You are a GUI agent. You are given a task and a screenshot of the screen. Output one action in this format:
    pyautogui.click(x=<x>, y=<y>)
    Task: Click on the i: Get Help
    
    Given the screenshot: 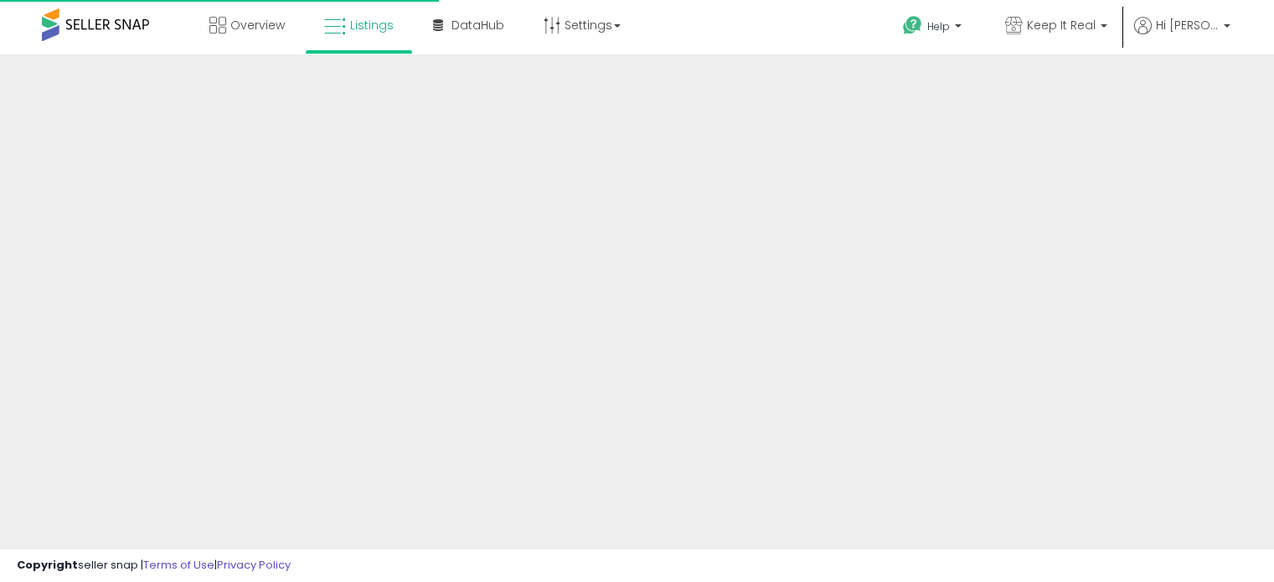 What is the action you would take?
    pyautogui.click(x=912, y=25)
    